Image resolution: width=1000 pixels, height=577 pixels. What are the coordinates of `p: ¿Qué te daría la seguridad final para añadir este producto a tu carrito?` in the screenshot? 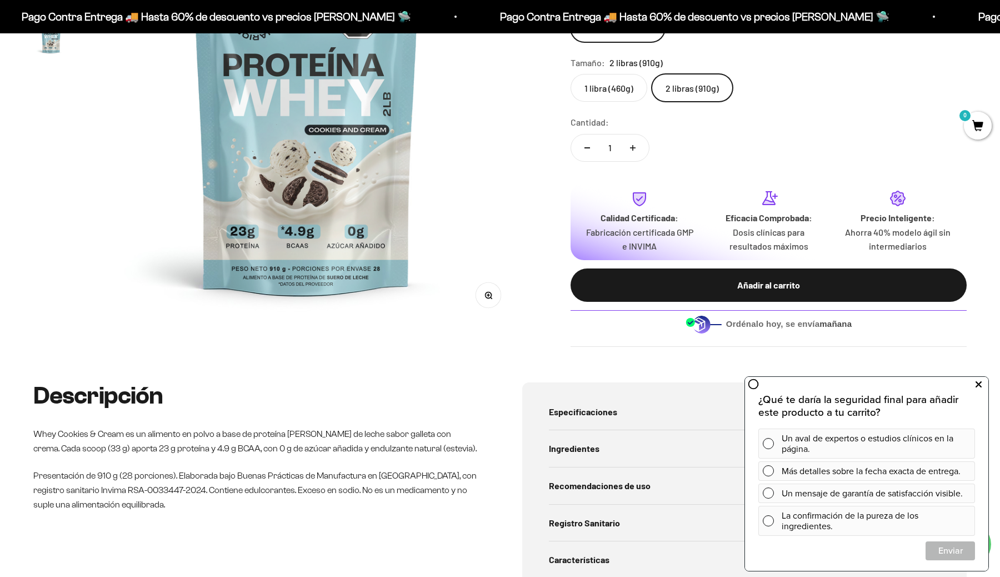 It's located at (122, 31).